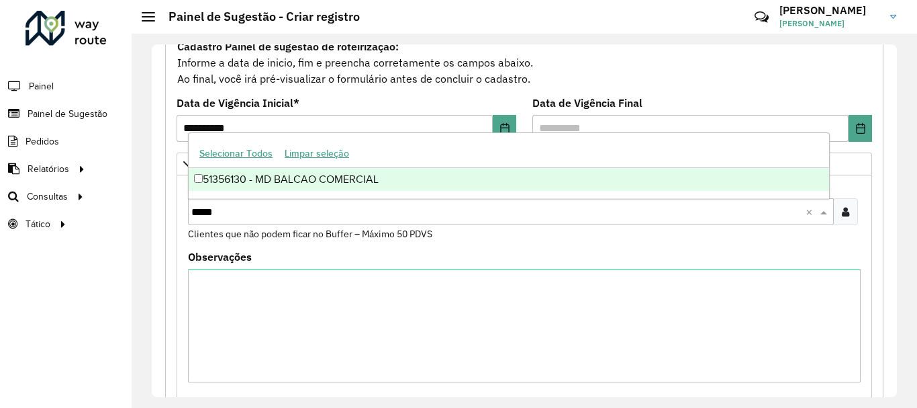 This screenshot has width=917, height=408. Describe the element at coordinates (48, 169) in the screenshot. I see `span: Relatórios` at that location.